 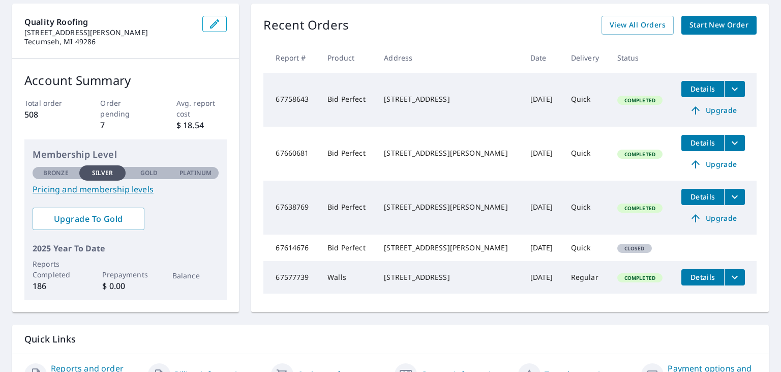 I want to click on p: Bronze, so click(x=56, y=173).